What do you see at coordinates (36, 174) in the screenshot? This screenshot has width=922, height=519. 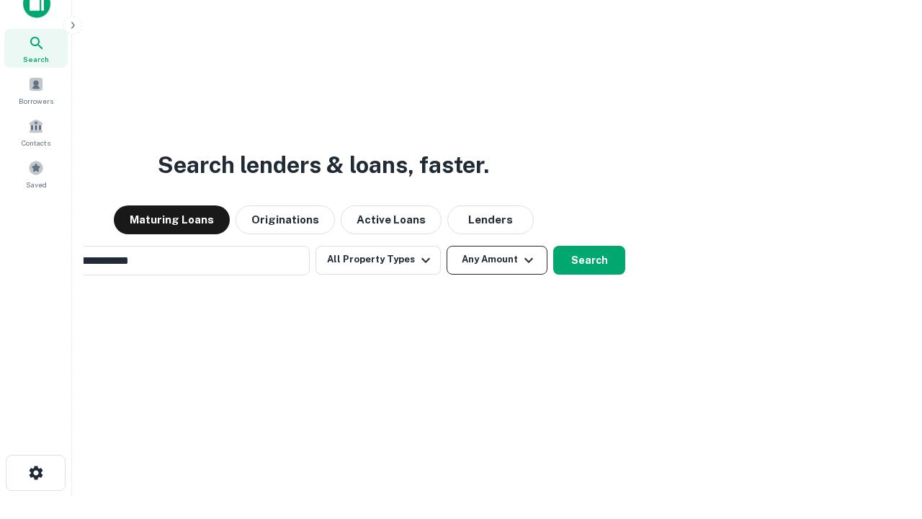 I see `div: Saved` at bounding box center [36, 174].